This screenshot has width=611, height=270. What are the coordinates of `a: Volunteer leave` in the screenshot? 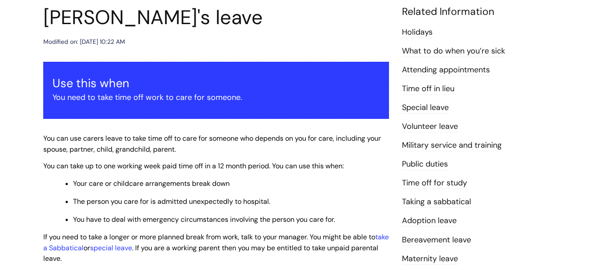 It's located at (430, 126).